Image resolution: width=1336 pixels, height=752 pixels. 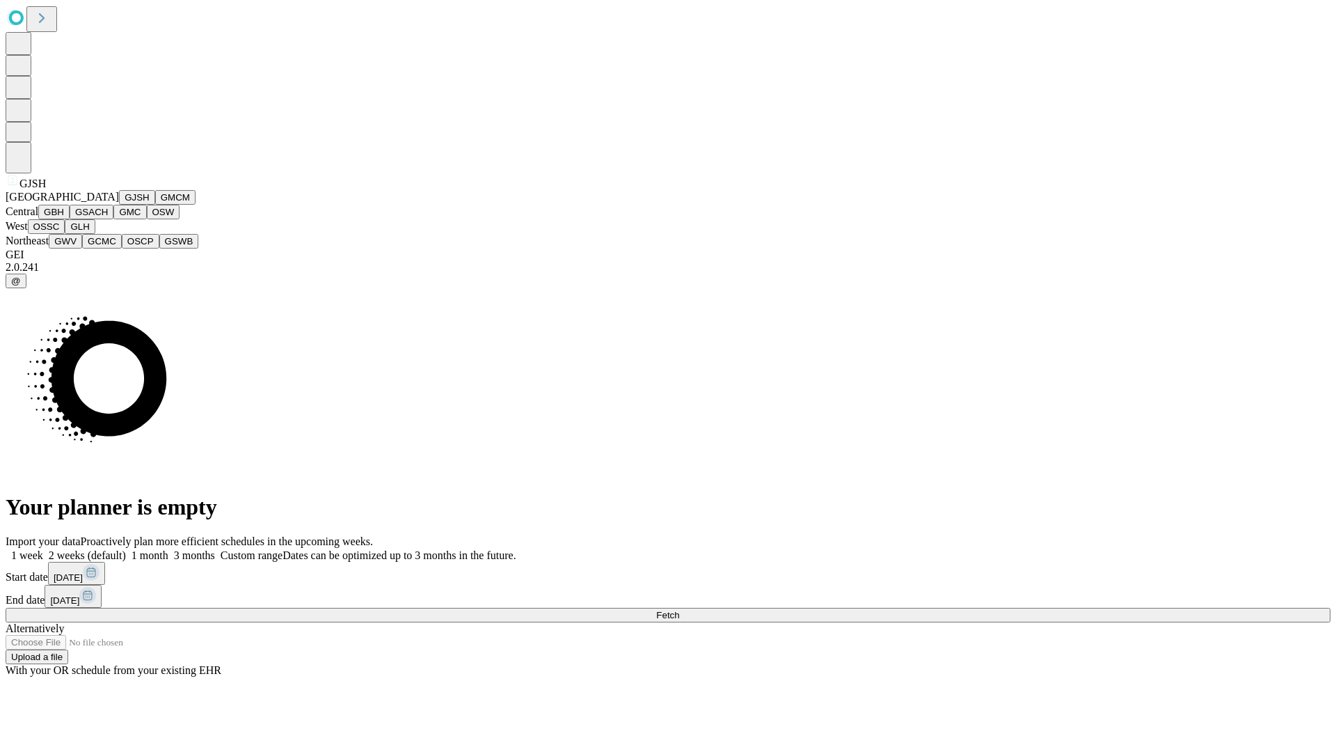 I want to click on span: Custom range, so click(x=251, y=555).